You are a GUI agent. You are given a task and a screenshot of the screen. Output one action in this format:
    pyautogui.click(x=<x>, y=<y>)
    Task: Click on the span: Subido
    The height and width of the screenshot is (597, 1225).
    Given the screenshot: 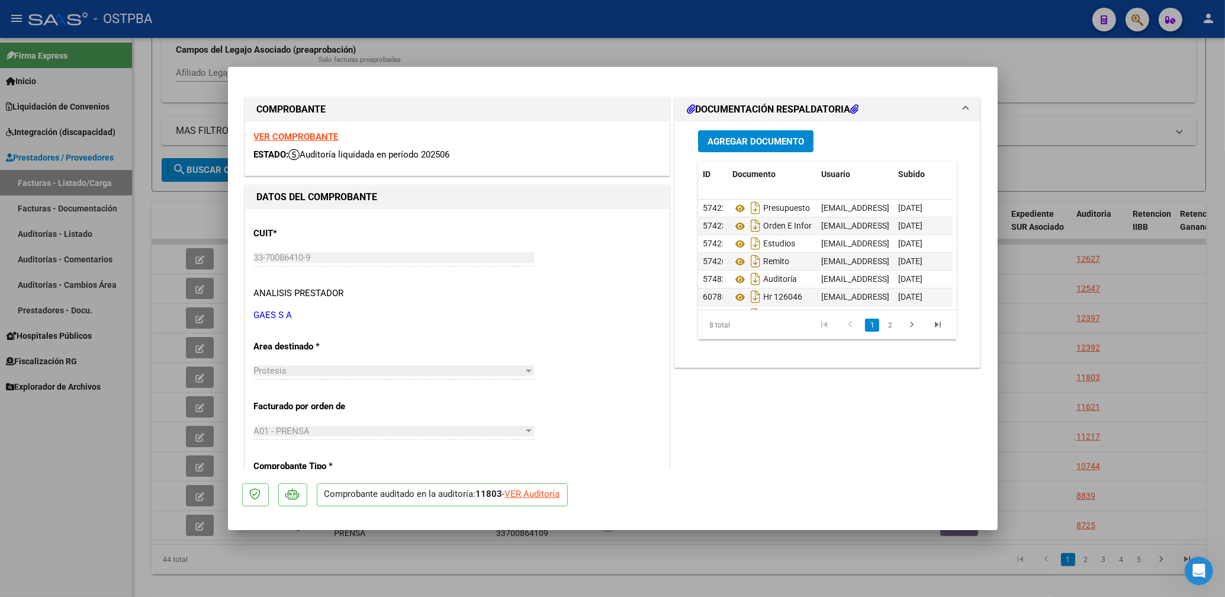 What is the action you would take?
    pyautogui.click(x=911, y=174)
    